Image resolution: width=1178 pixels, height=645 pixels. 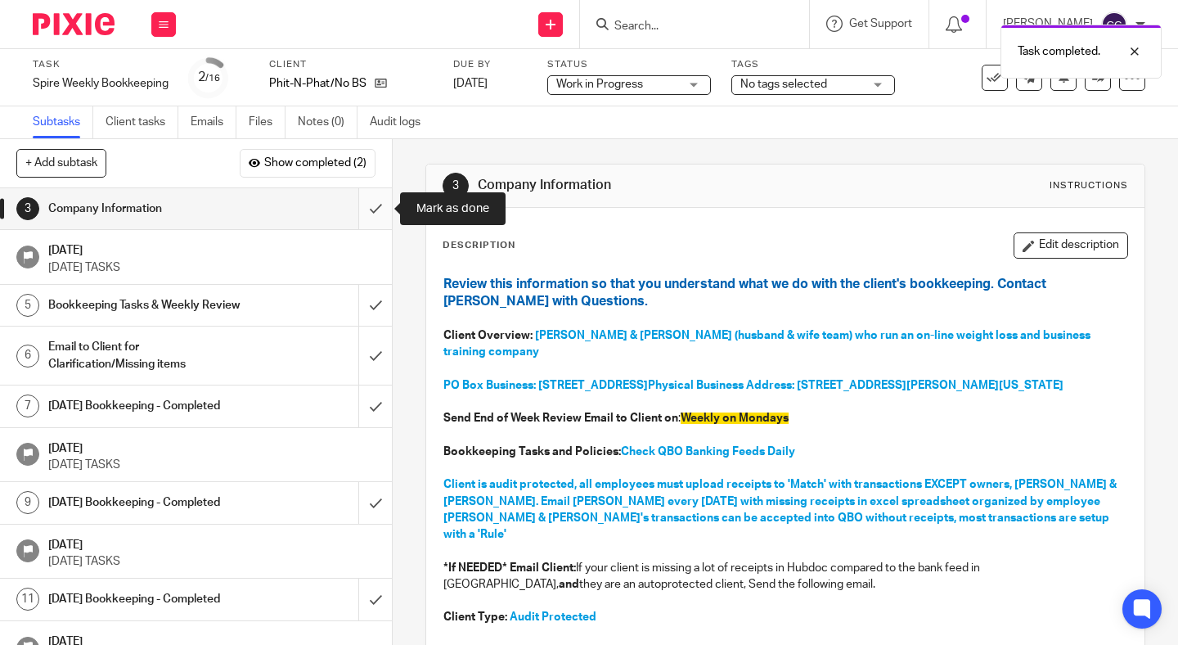 I want to click on strong: Client Overview:, so click(x=488, y=335).